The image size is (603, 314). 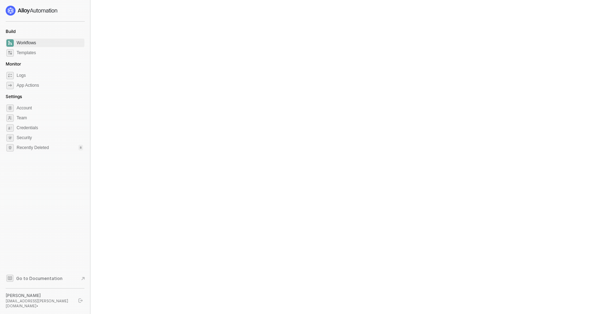 What do you see at coordinates (32, 11) in the screenshot?
I see `img: logo` at bounding box center [32, 11].